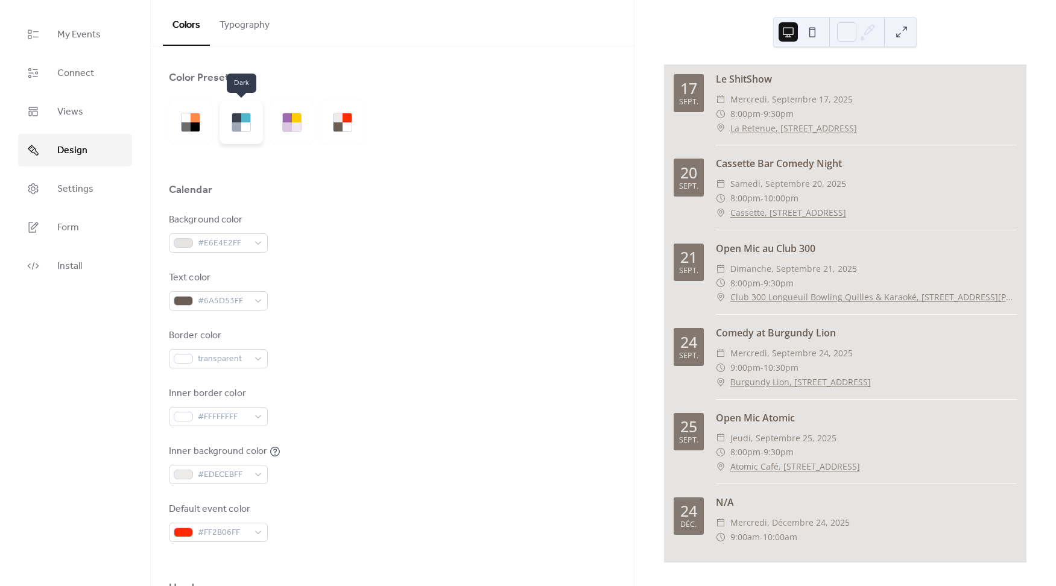  I want to click on a: Design, so click(75, 150).